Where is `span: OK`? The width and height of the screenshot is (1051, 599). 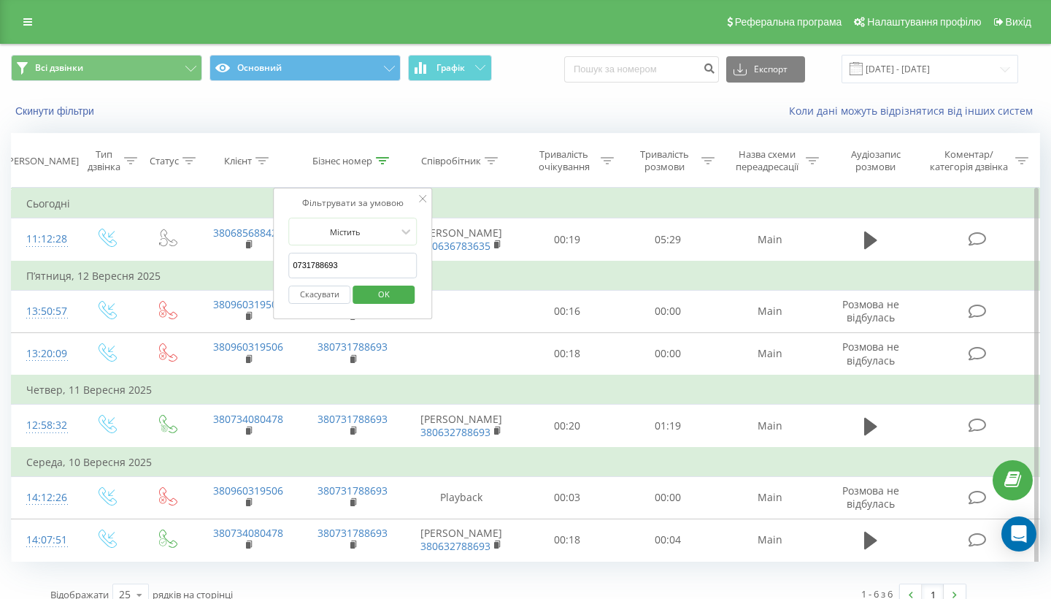
span: OK is located at coordinates (384, 293).